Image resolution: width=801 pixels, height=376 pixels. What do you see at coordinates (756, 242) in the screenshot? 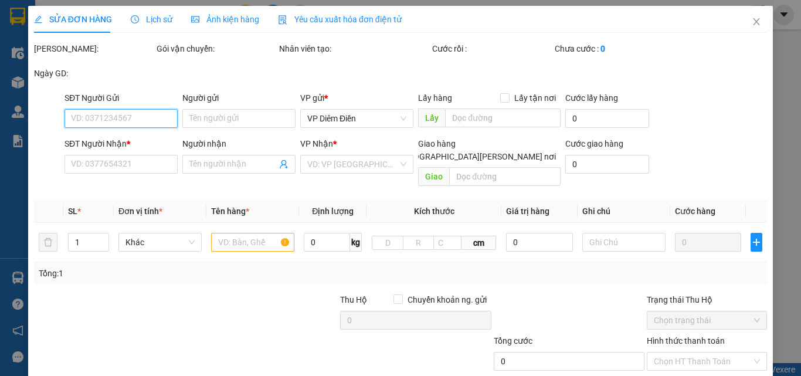
I see `span: plus` at bounding box center [756, 242].